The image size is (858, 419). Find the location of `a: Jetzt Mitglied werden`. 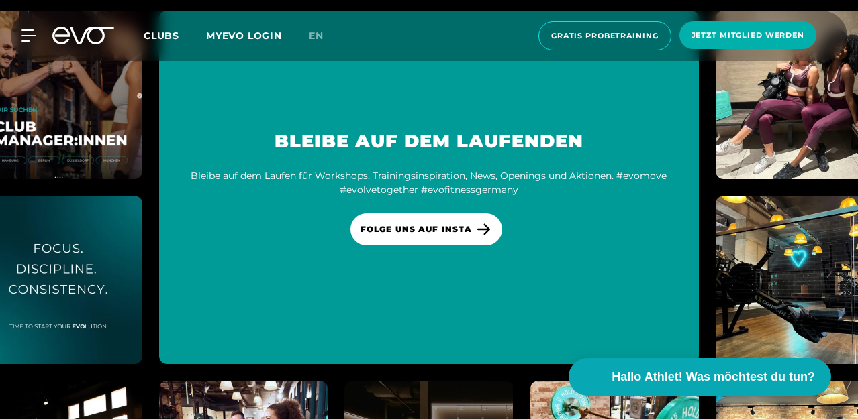

a: Jetzt Mitglied werden is located at coordinates (747, 36).